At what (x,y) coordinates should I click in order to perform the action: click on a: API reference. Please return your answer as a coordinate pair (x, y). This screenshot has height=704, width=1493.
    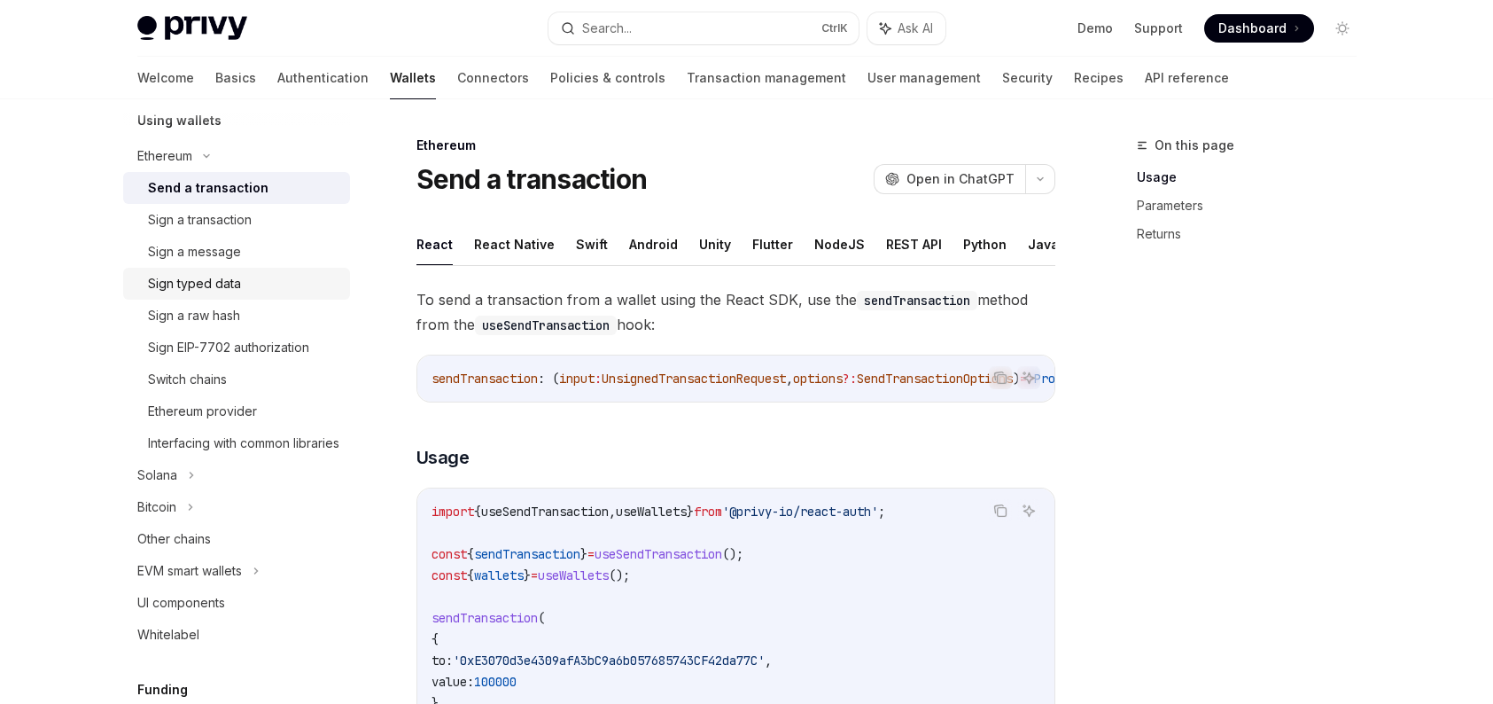
    Looking at the image, I should click on (1187, 78).